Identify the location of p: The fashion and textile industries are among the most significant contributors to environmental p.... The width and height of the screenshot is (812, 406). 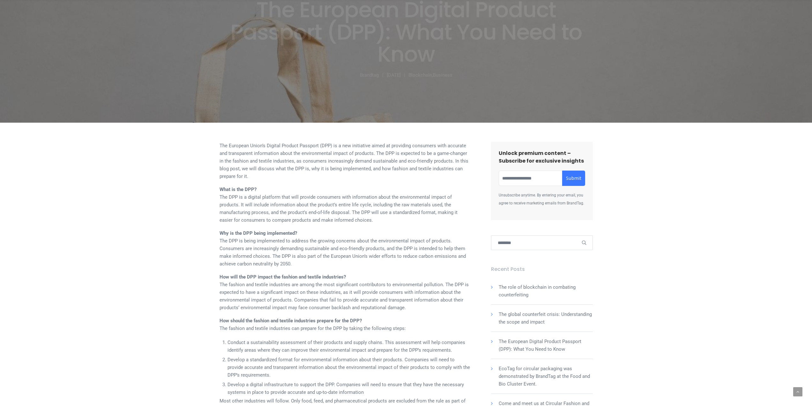
(345, 292).